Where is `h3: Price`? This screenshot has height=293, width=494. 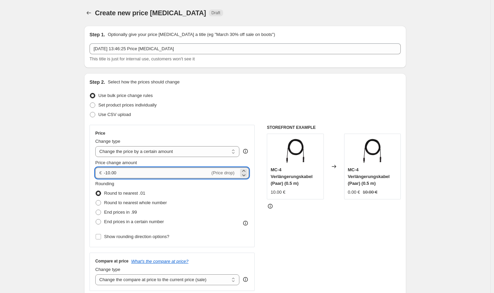
h3: Price is located at coordinates (100, 133).